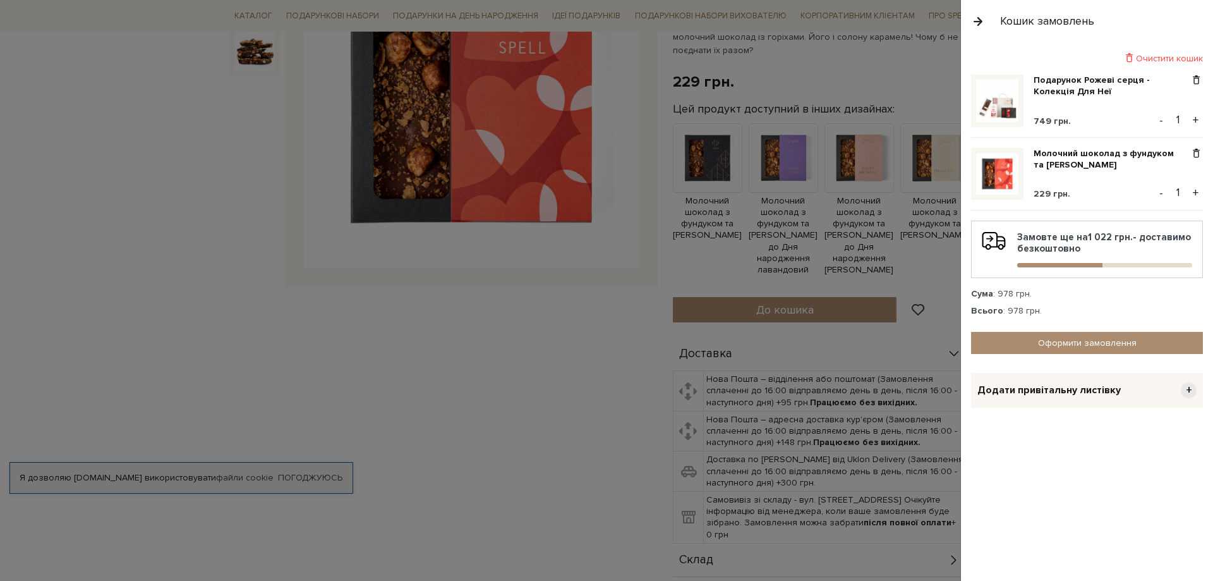  What do you see at coordinates (1052, 121) in the screenshot?
I see `span: 749 грн.` at bounding box center [1052, 121].